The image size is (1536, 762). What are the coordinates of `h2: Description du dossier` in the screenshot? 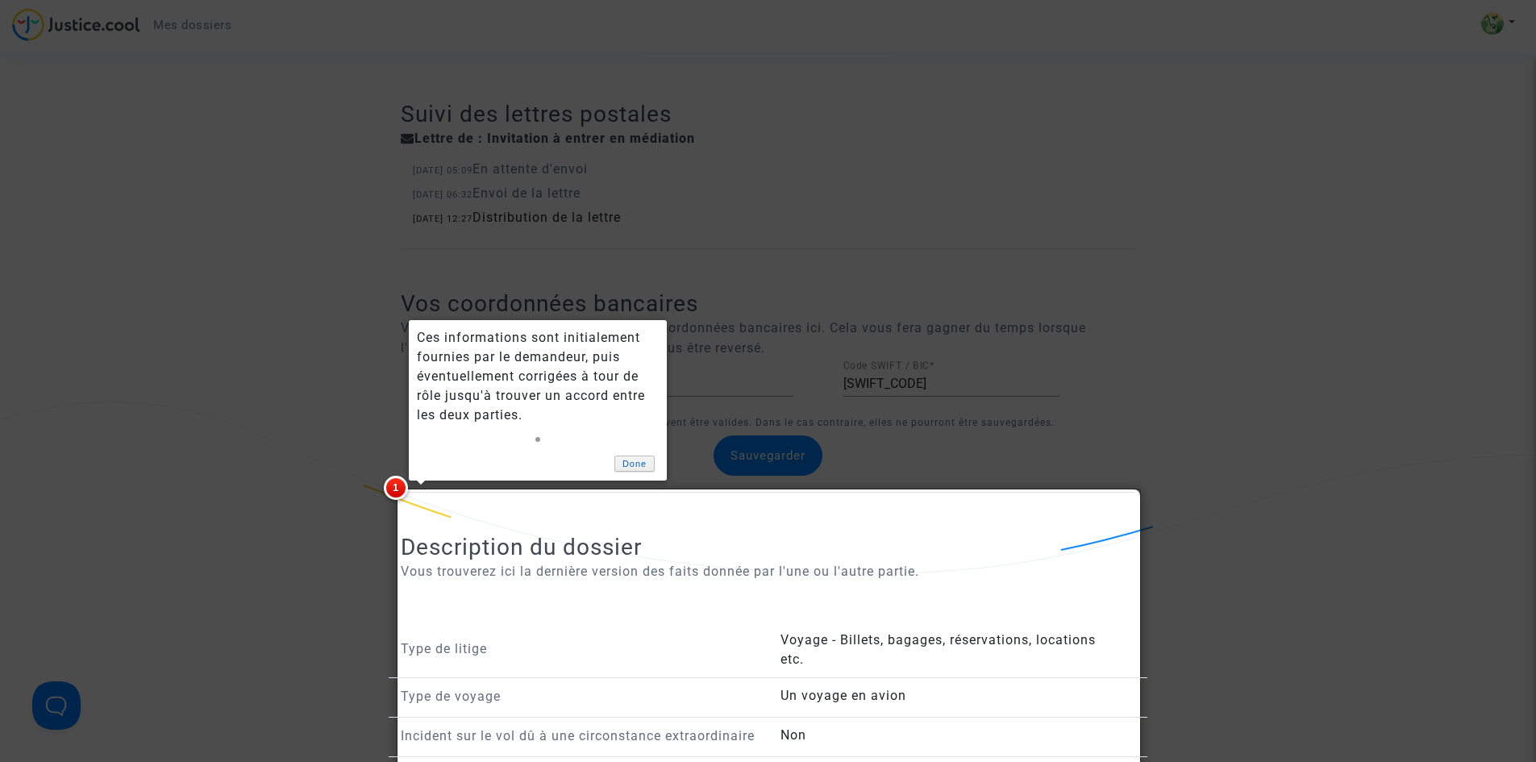 It's located at (768, 547).